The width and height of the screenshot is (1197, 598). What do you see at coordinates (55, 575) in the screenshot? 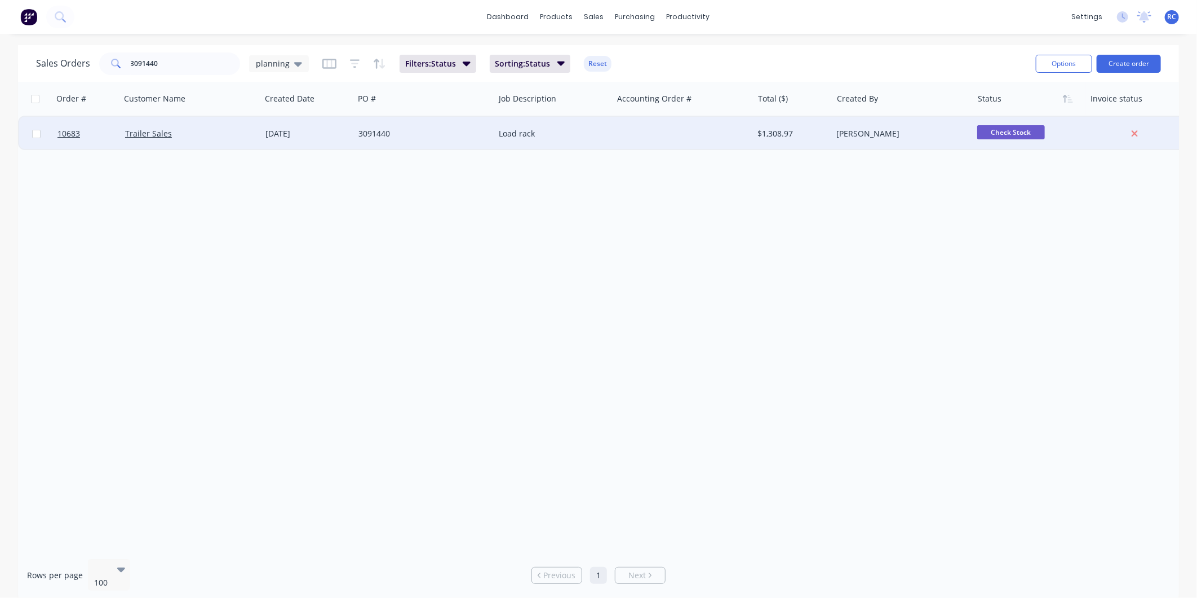
I see `span: Rows per page` at bounding box center [55, 575].